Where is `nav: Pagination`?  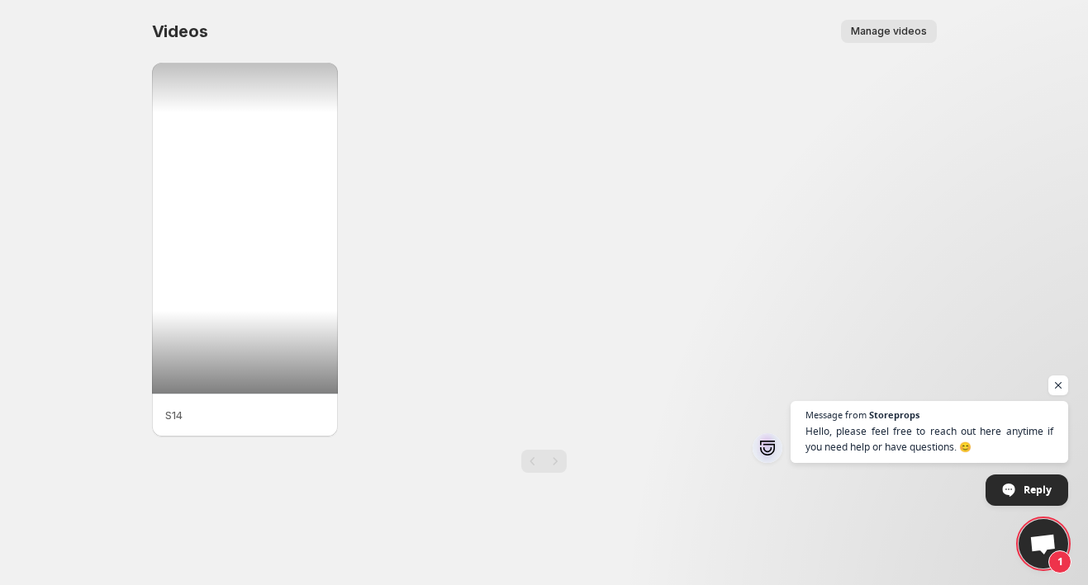
nav: Pagination is located at coordinates (543, 462).